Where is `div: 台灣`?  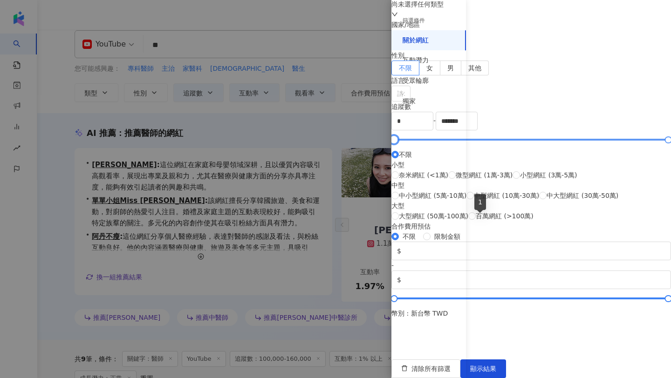 div: 台灣 is located at coordinates (531, 35).